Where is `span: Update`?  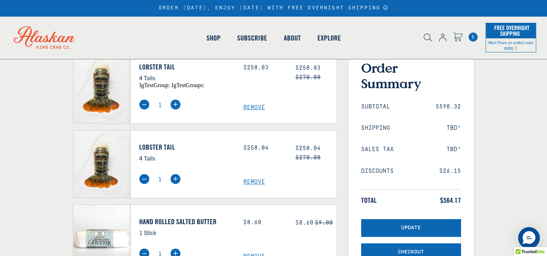
span: Update is located at coordinates (411, 228).